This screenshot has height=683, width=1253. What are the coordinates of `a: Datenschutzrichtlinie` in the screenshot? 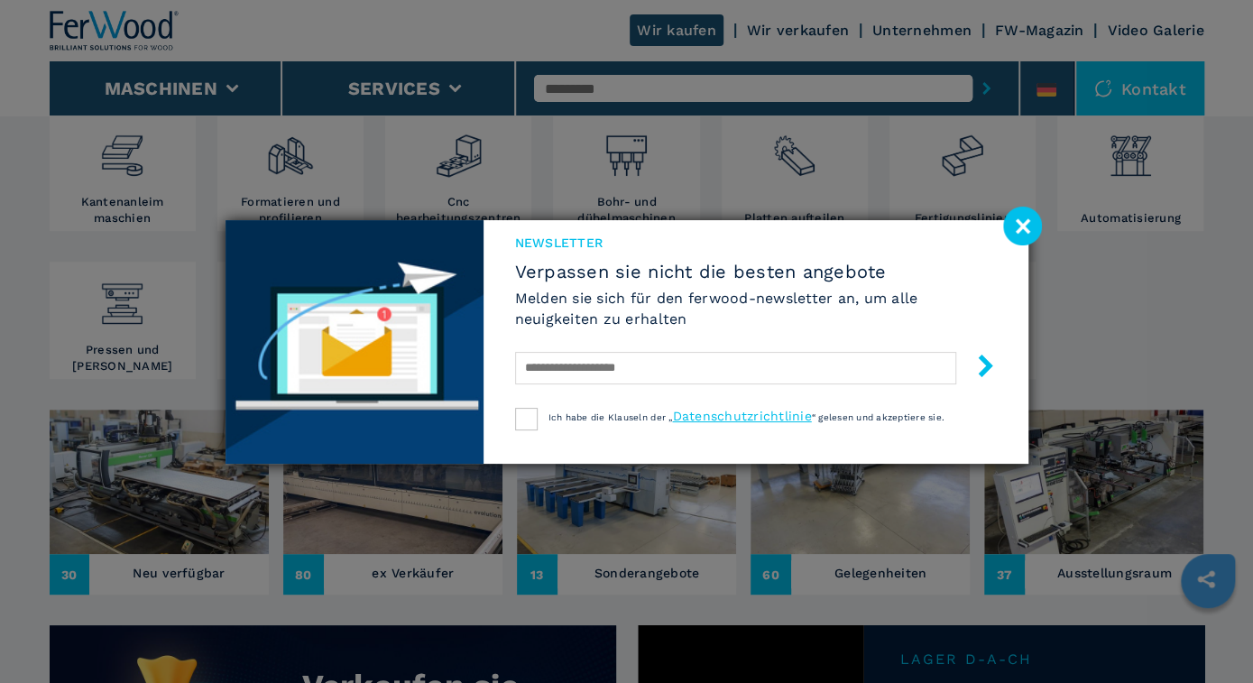 It's located at (741, 416).